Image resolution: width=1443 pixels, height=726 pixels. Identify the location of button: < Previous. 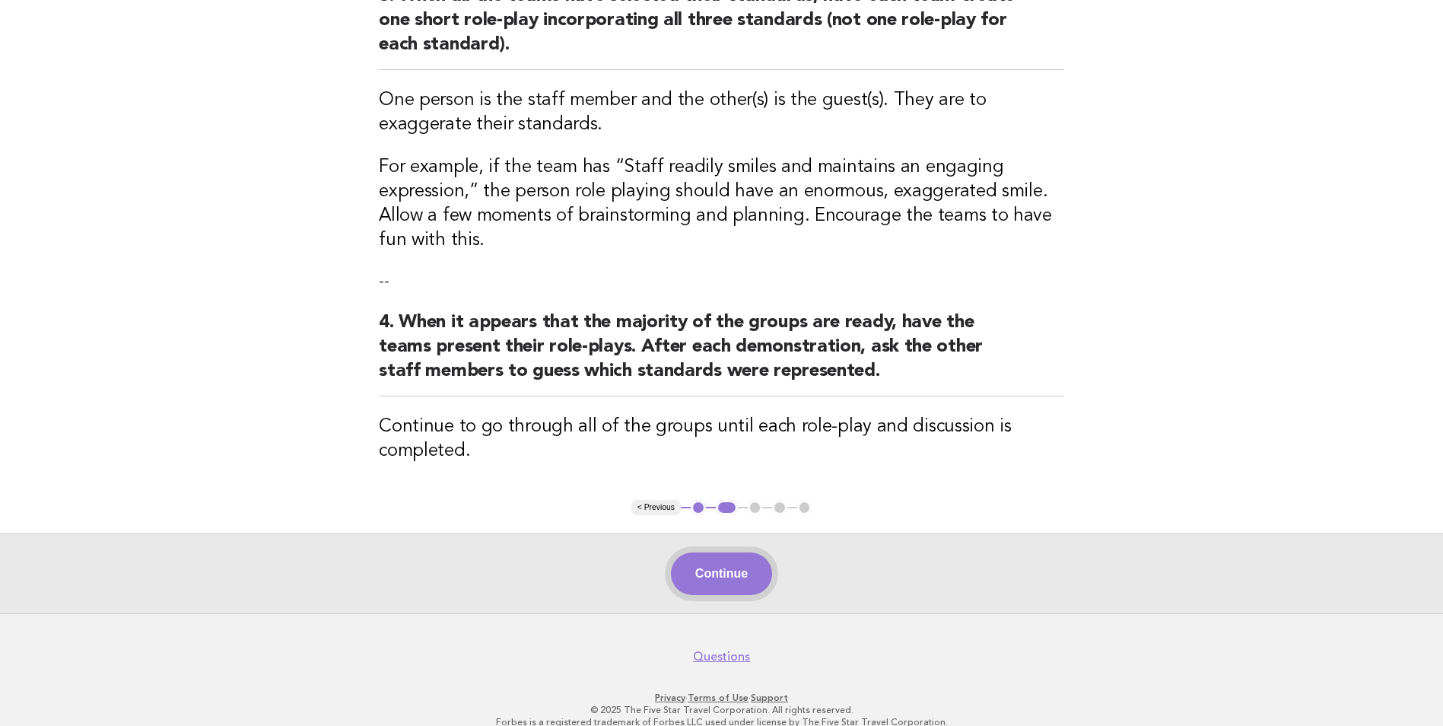
(656, 507).